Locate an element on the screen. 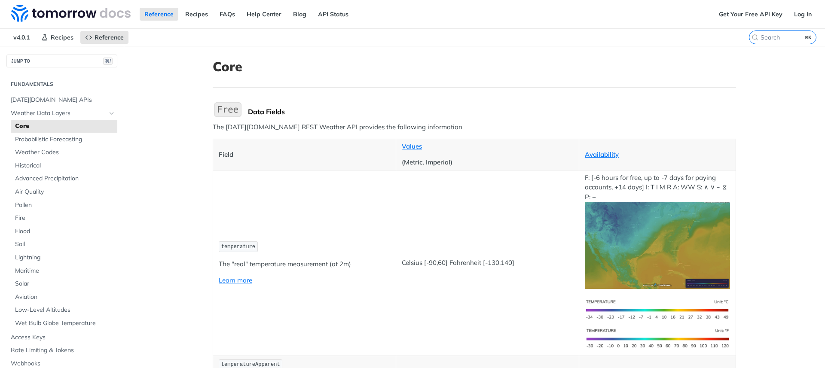 The height and width of the screenshot is (368, 825). a: Aviation is located at coordinates (64, 297).